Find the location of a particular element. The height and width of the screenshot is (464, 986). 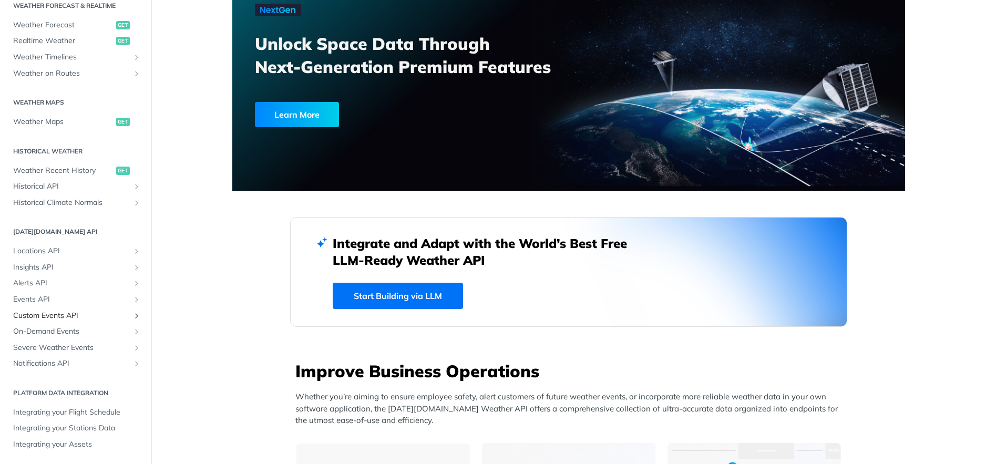

div: Learn More is located at coordinates (297, 115).